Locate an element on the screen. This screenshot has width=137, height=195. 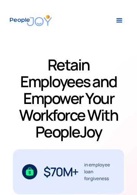
div: 1 / 3 is located at coordinates (69, 172).